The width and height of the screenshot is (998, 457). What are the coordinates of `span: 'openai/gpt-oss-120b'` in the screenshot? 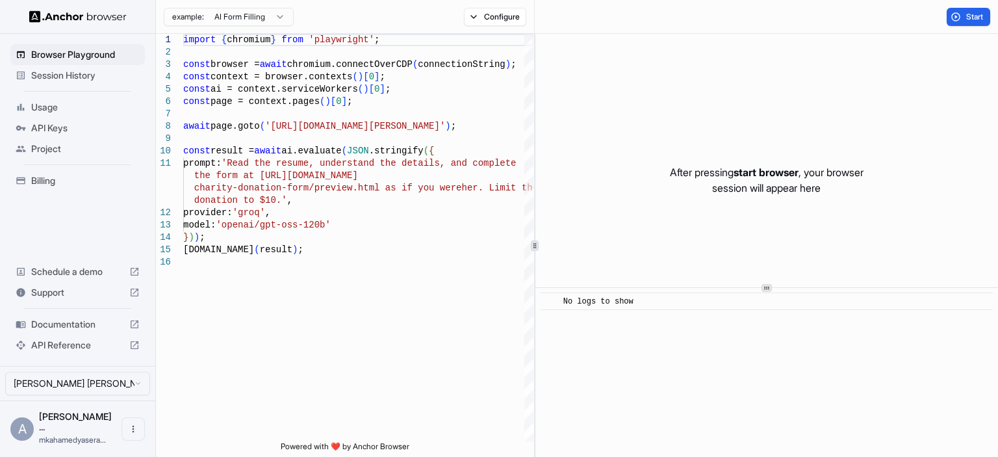 It's located at (273, 225).